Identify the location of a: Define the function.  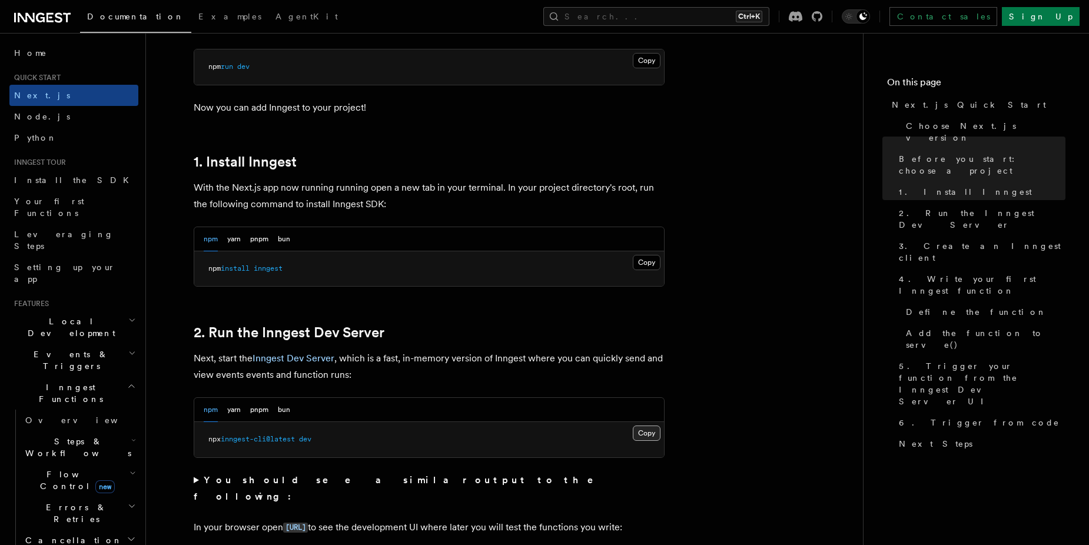
(983, 312).